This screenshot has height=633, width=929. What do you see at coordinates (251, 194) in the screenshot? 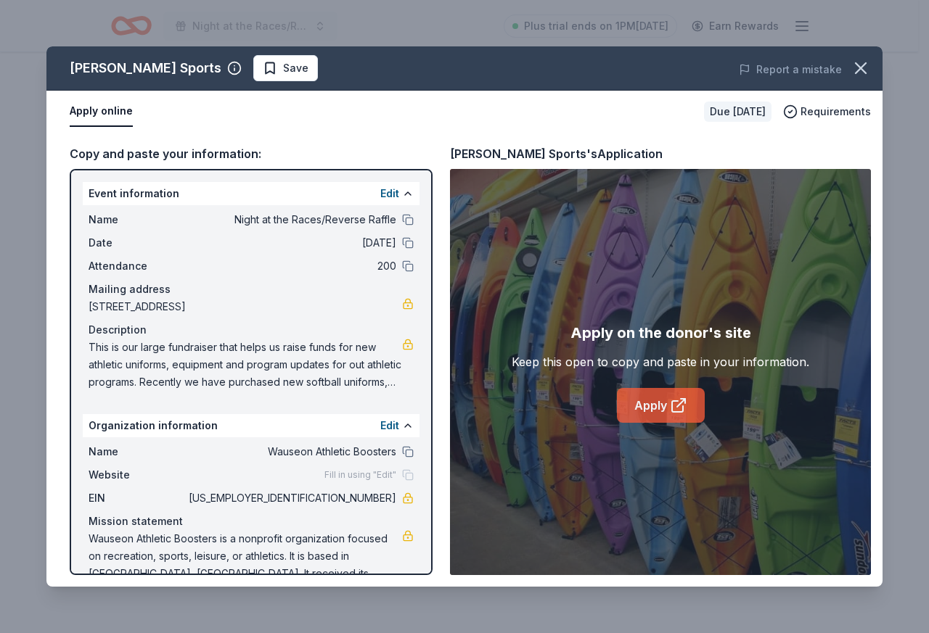
I see `div: Event information` at bounding box center [251, 194].